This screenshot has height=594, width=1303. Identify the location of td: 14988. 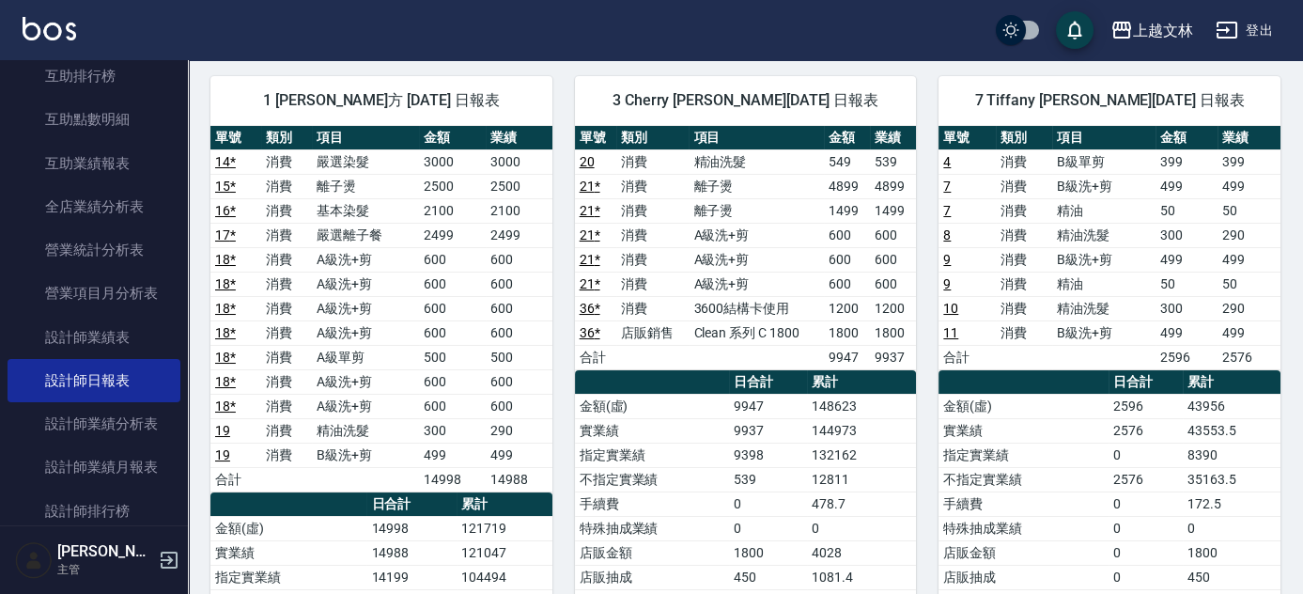
(519, 479).